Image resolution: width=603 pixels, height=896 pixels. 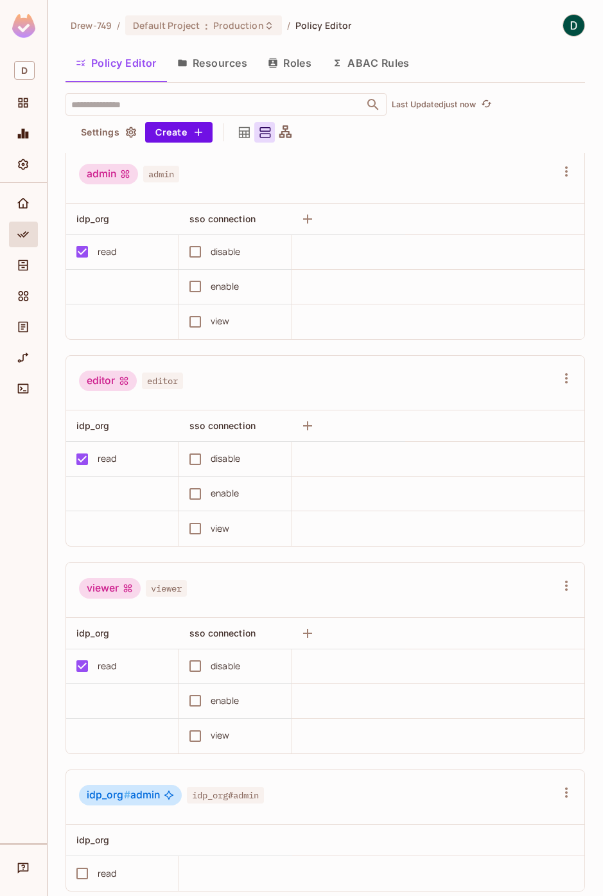 I want to click on div: Workspace: Drew-749, so click(x=23, y=70).